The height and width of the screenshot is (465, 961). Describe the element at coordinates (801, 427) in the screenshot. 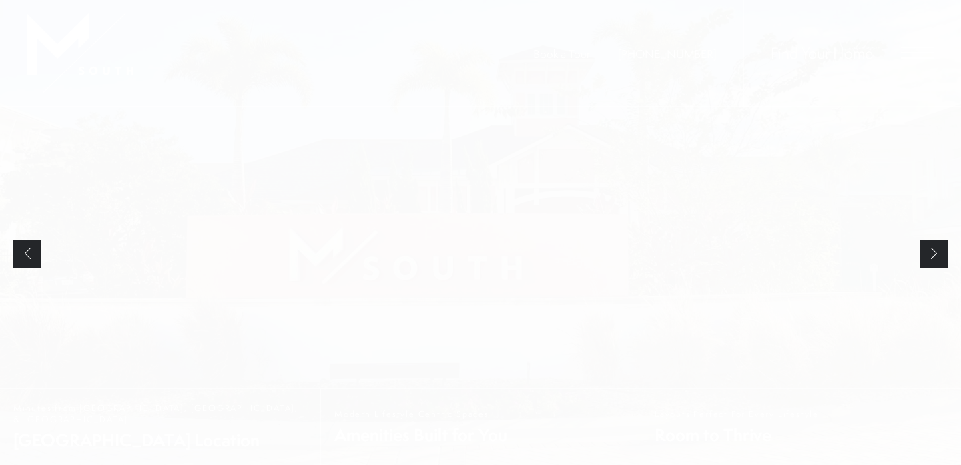

I see `a: Layouts Perfect For Every Lifestyle` at that location.